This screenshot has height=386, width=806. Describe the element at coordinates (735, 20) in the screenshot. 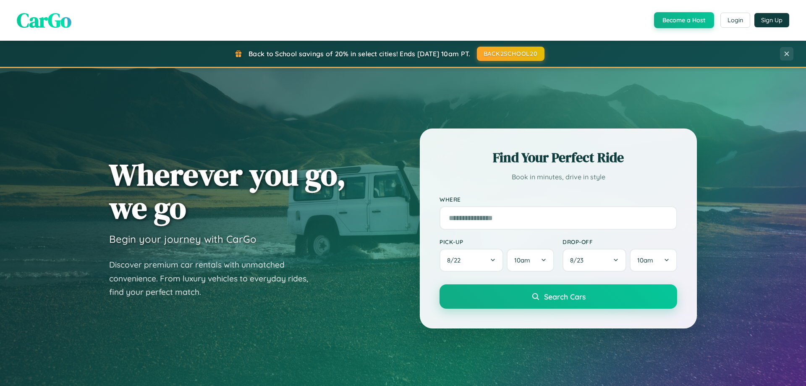

I see `button: Login` at that location.